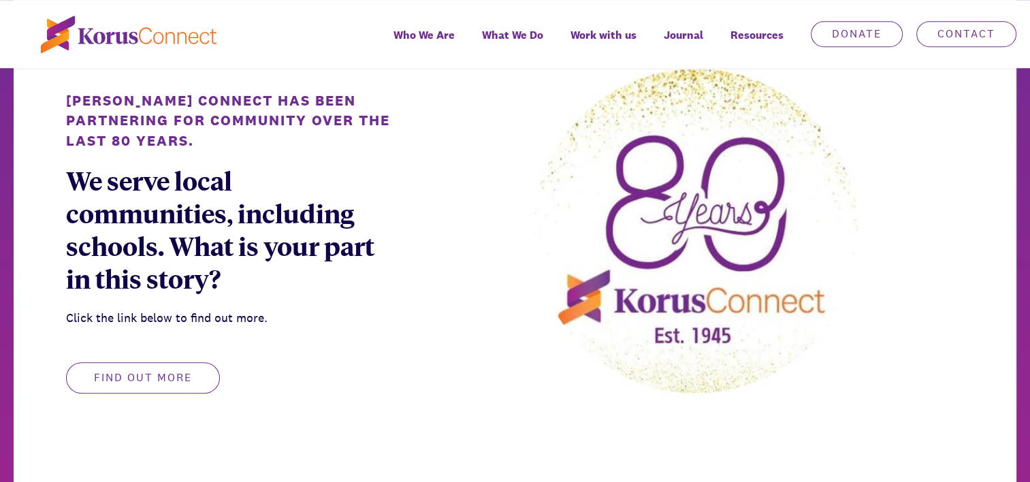 The width and height of the screenshot is (1030, 482). What do you see at coordinates (683, 35) in the screenshot?
I see `span: Journal` at bounding box center [683, 35].